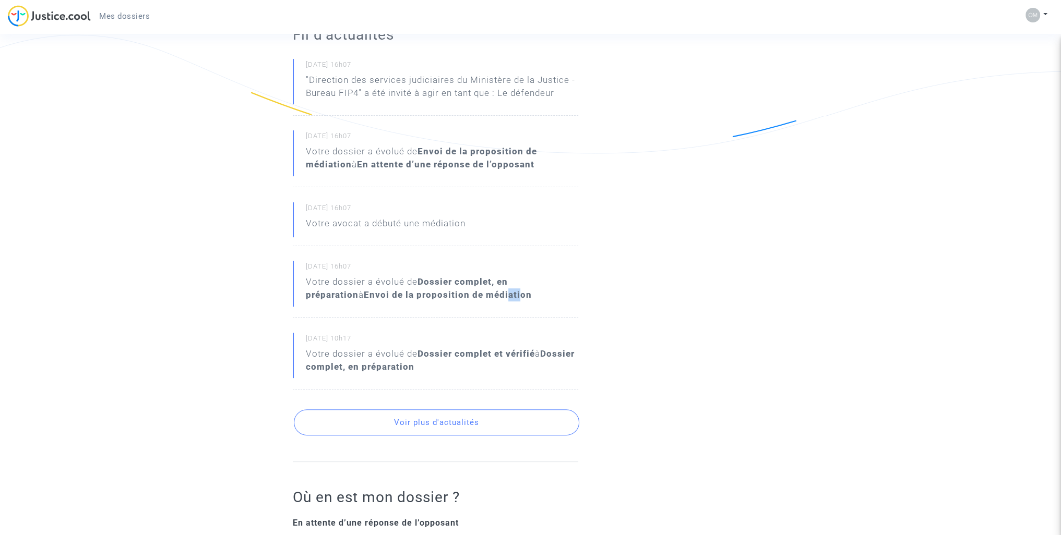 Image resolution: width=1061 pixels, height=535 pixels. I want to click on a: Mes dossiers, so click(124, 16).